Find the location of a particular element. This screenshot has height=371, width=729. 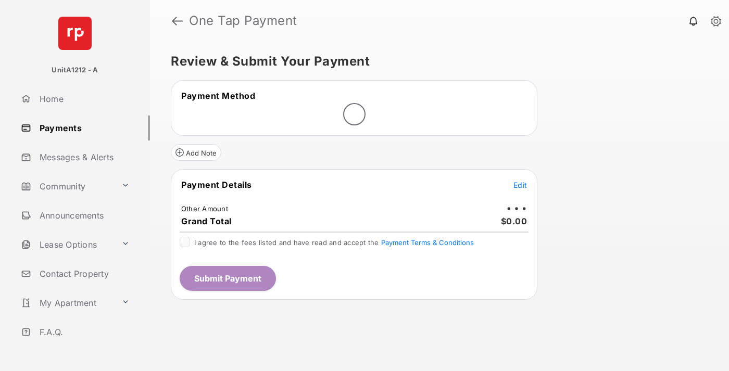

button: Edit is located at coordinates (520, 185).